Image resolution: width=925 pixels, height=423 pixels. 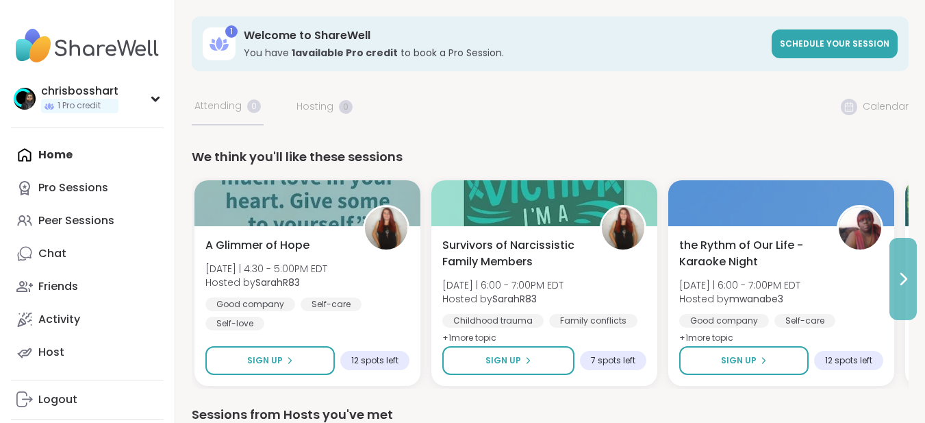 I want to click on div: chrisbosshart, so click(x=79, y=91).